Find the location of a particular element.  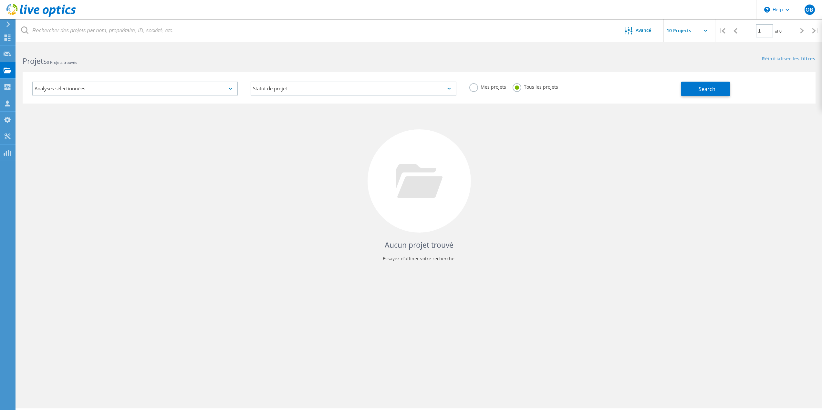

a: Live Optics Dashboard is located at coordinates (41, 16).